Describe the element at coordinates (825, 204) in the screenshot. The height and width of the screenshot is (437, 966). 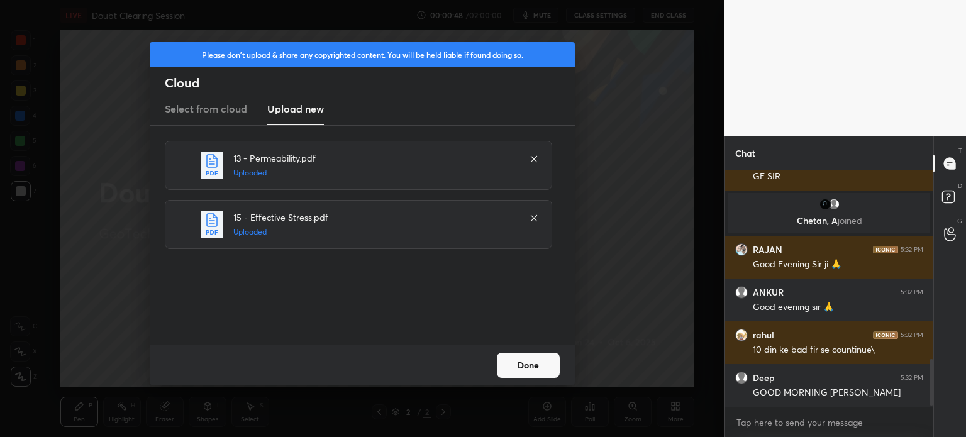
I see `img: 3` at that location.